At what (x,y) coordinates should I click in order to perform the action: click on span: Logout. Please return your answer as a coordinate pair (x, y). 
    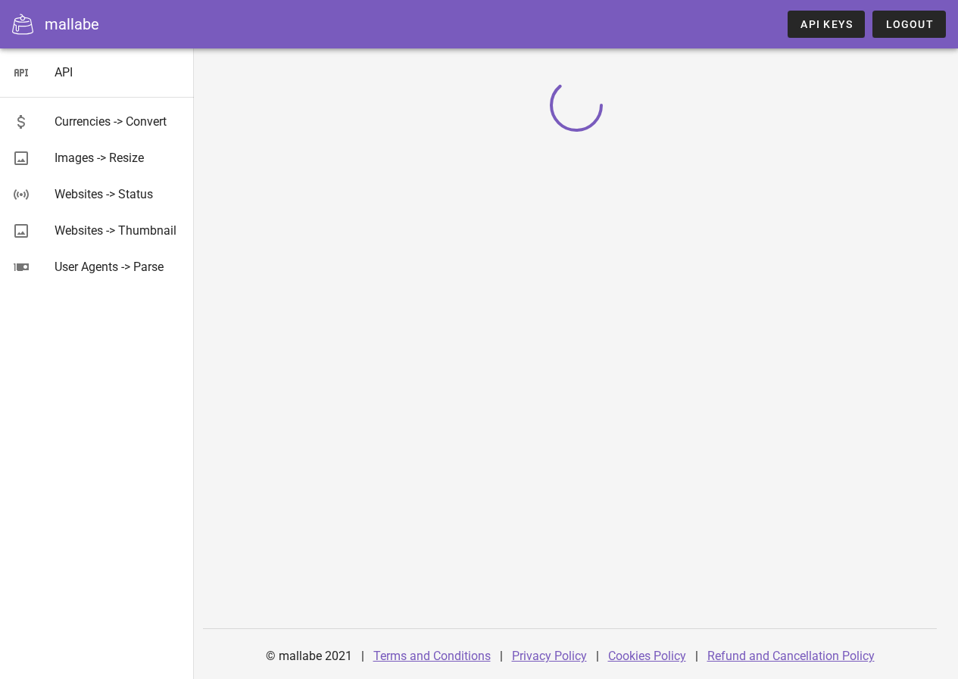
    Looking at the image, I should click on (908, 24).